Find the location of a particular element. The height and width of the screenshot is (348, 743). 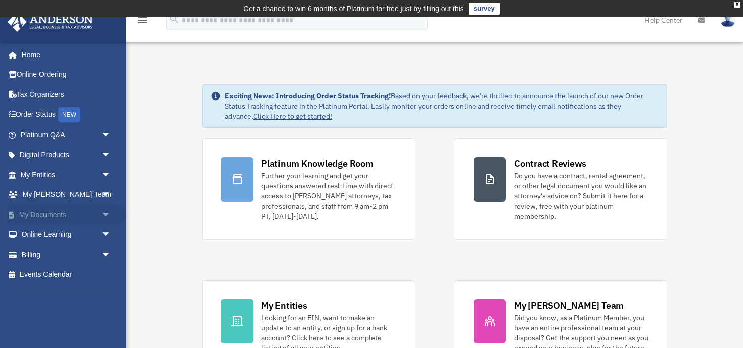

strong: Exciting News: Introducing Order Status Tracking! is located at coordinates (308, 96).